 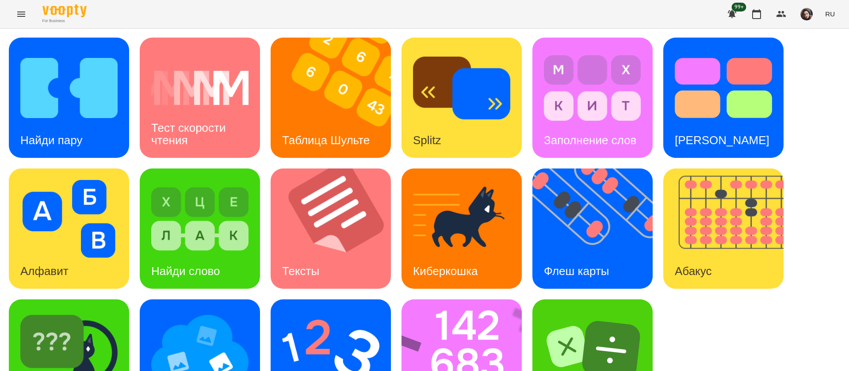 I want to click on a: Найди паруНайди пару, so click(x=69, y=98).